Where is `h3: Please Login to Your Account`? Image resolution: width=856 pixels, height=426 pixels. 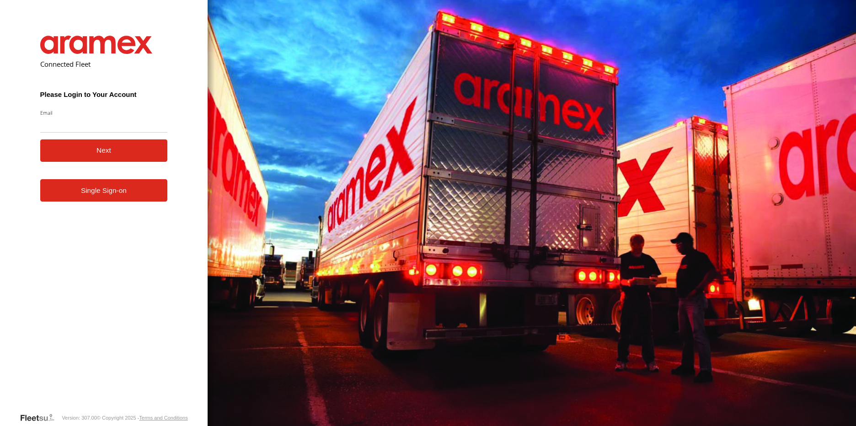
h3: Please Login to Your Account is located at coordinates (104, 94).